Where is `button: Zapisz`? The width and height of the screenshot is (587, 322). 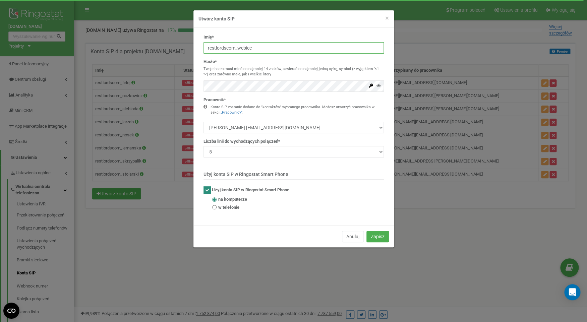 button: Zapisz is located at coordinates (377, 237).